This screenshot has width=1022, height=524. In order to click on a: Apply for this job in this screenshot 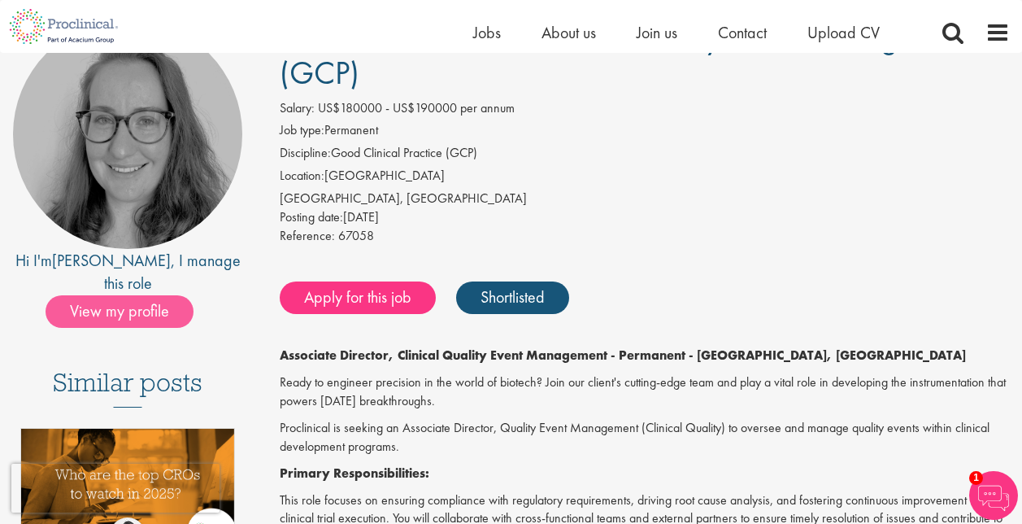, I will do `click(358, 298)`.